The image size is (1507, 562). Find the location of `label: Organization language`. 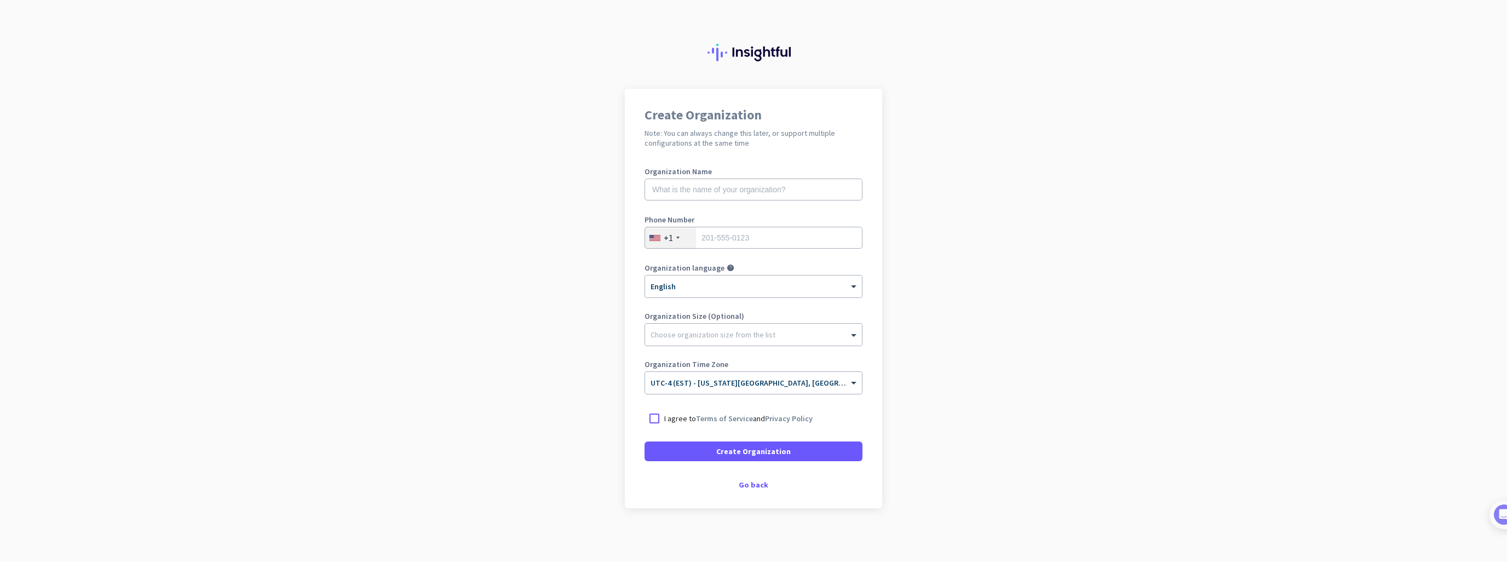

label: Organization language is located at coordinates (685, 268).